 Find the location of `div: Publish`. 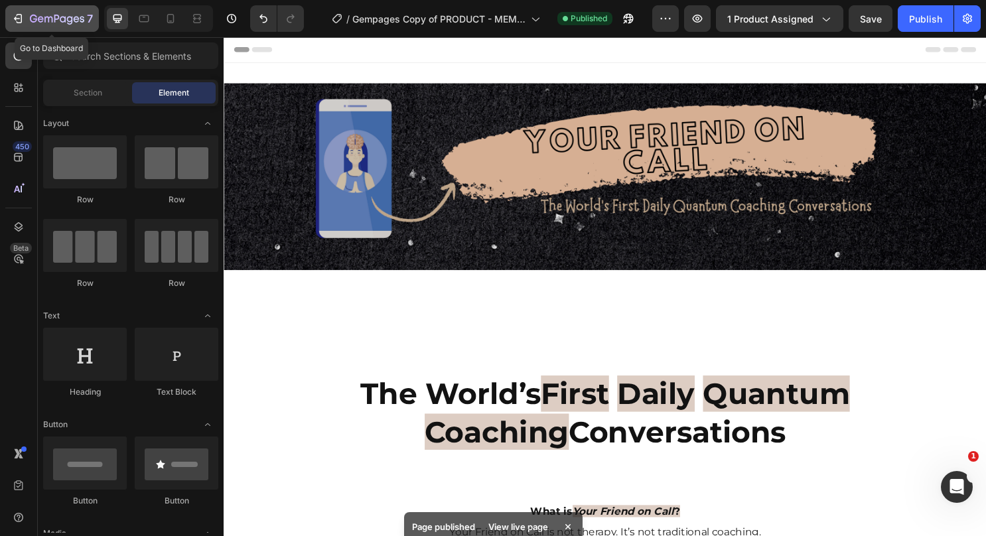

div: Publish is located at coordinates (925, 19).